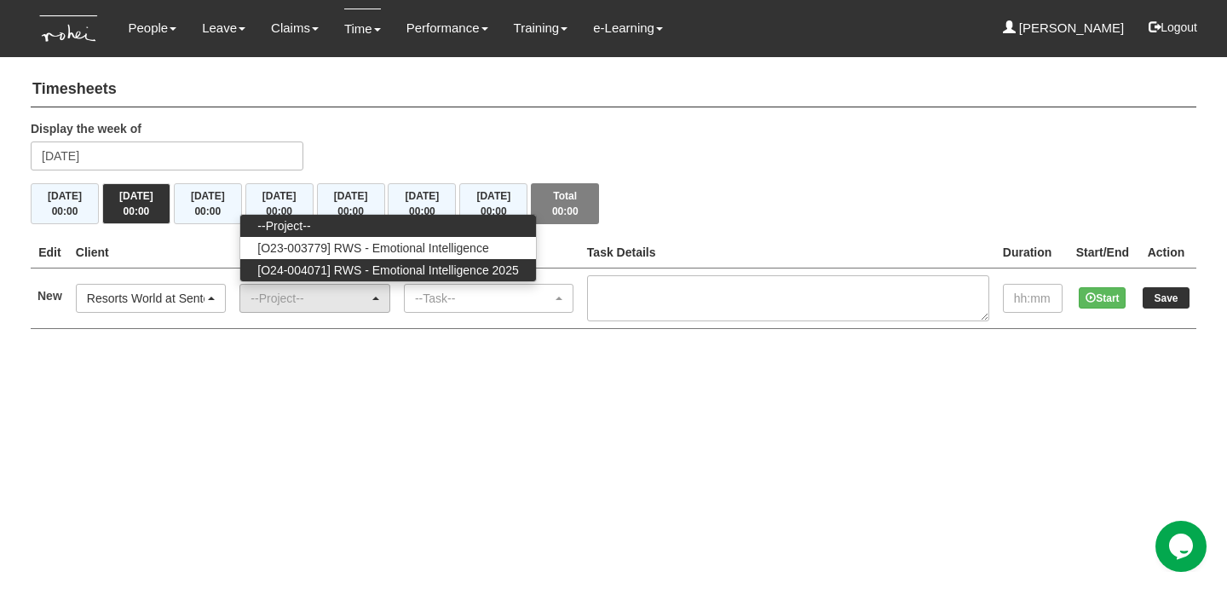  I want to click on input: Save, so click(1166, 297).